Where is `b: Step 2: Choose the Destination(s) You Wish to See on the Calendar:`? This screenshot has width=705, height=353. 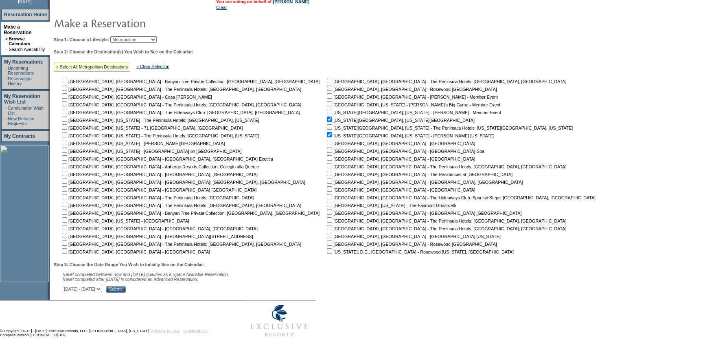
b: Step 2: Choose the Destination(s) You Wish to See on the Calendar: is located at coordinates (123, 52).